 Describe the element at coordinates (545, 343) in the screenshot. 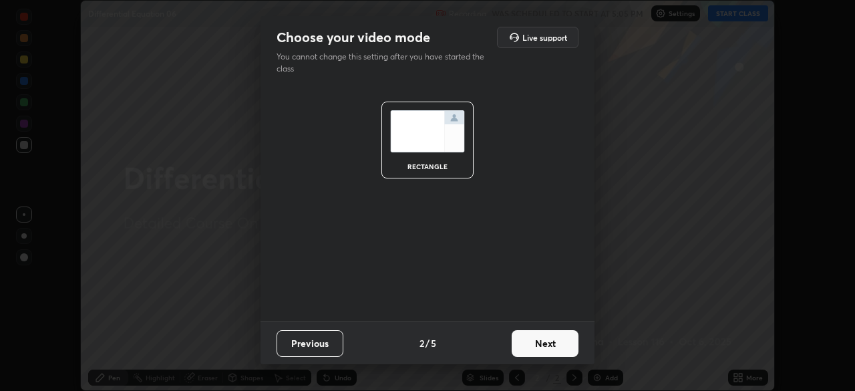

I see `button: Next` at that location.